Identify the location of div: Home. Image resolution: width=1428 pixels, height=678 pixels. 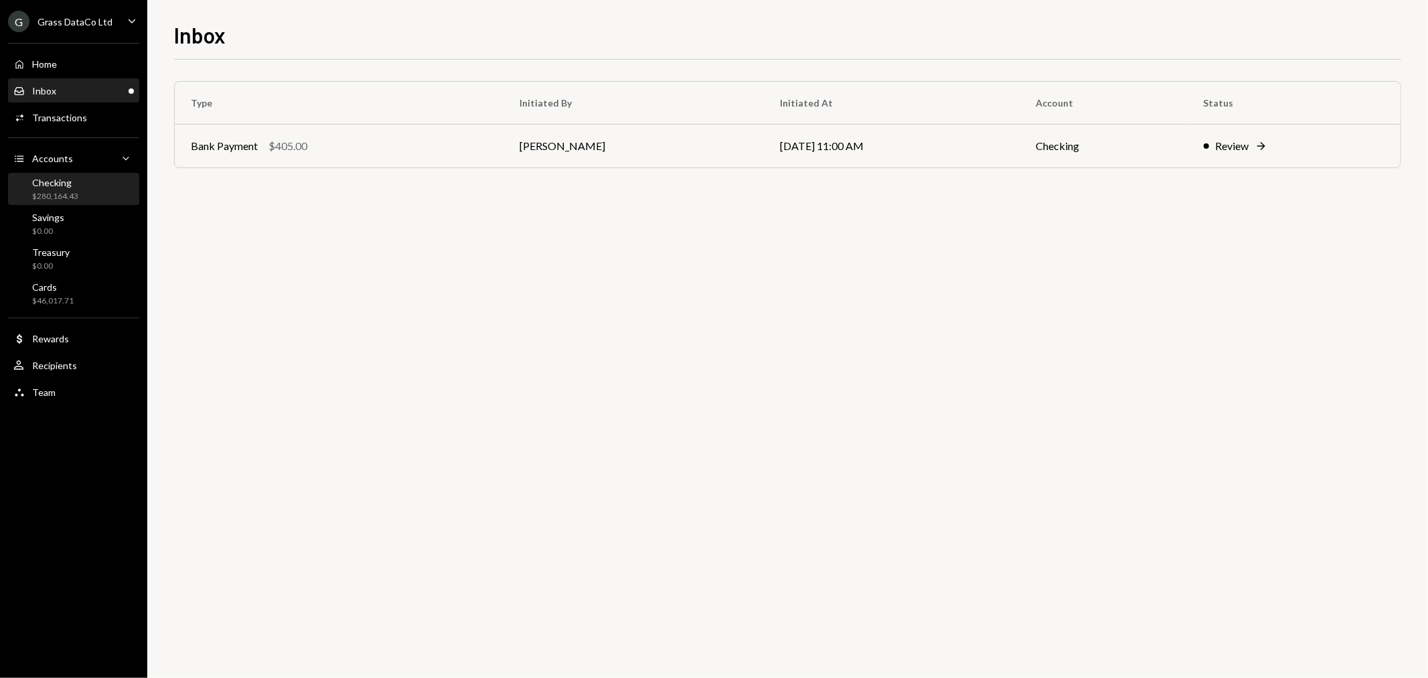
(44, 64).